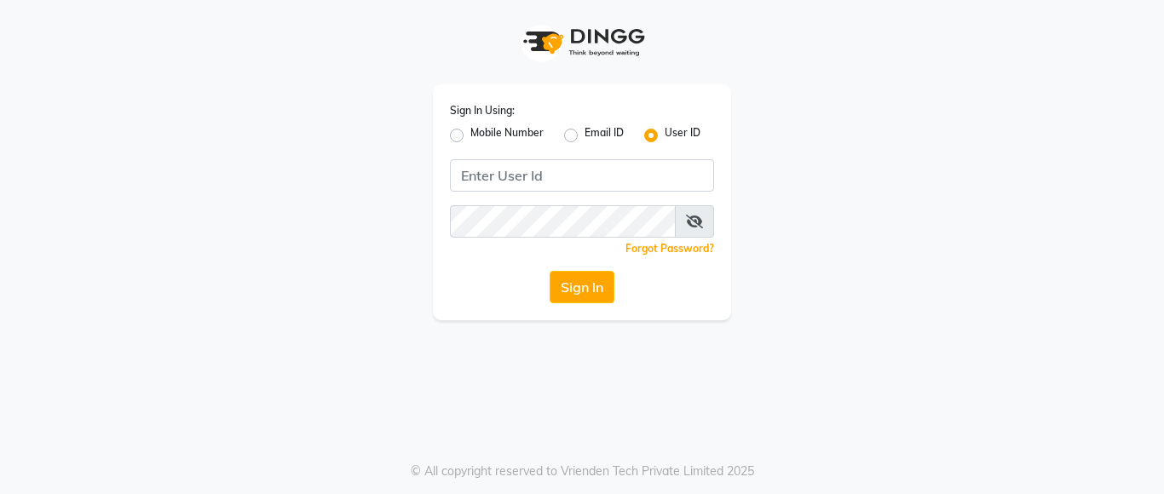 This screenshot has width=1164, height=494. What do you see at coordinates (604, 136) in the screenshot?
I see `label: Email ID` at bounding box center [604, 136].